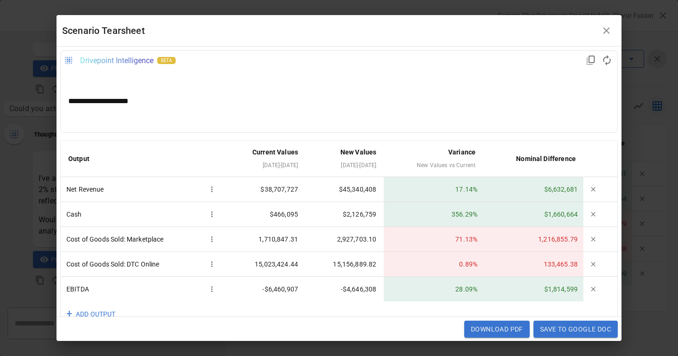  Describe the element at coordinates (142, 264) in the screenshot. I see `div: Cost of Goods Sold: DTC Online` at that location.